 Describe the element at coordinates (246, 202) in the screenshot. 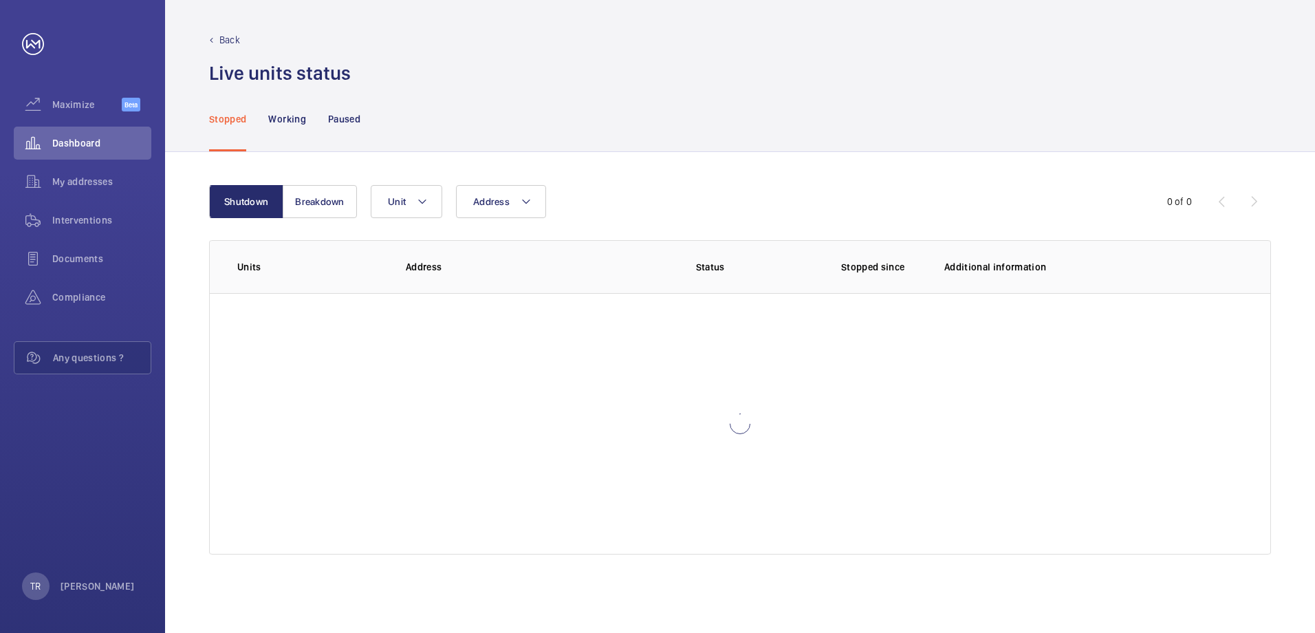

I see `button: Shutdown` at that location.